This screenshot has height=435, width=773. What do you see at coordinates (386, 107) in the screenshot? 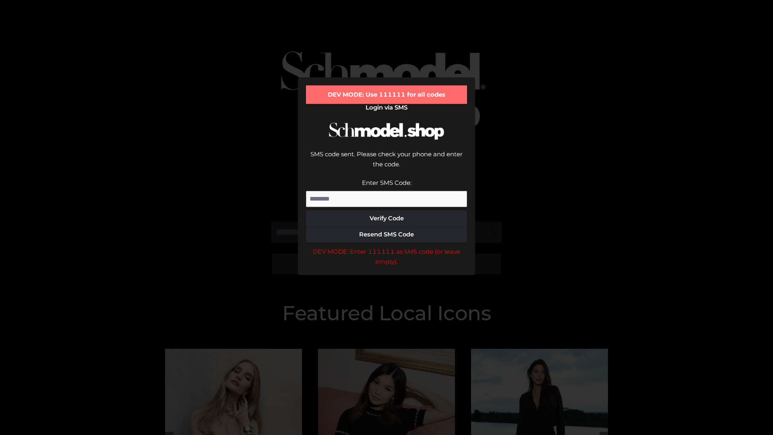
I see `h2: Login via SMS` at bounding box center [386, 107].